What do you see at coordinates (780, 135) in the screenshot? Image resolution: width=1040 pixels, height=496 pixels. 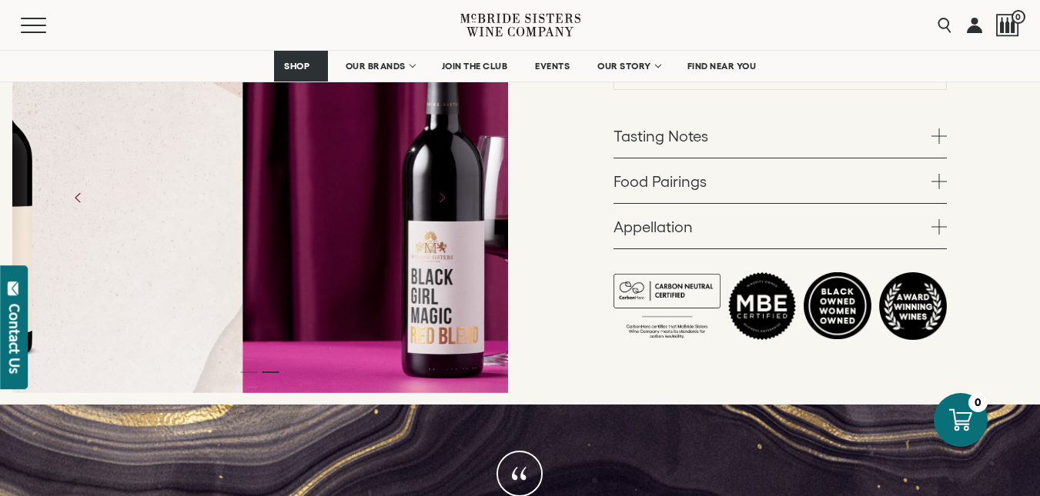 I see `a: Tasting Notes` at bounding box center [780, 135].